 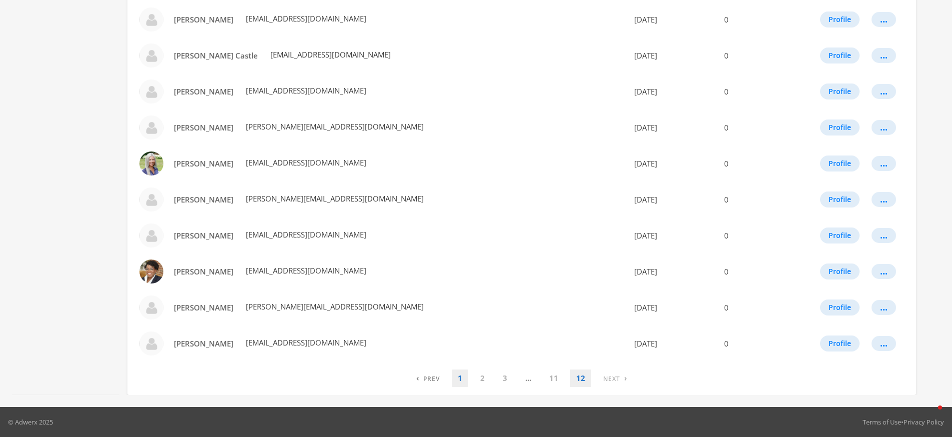 I want to click on img: Bob Neal profile, so click(x=151, y=343).